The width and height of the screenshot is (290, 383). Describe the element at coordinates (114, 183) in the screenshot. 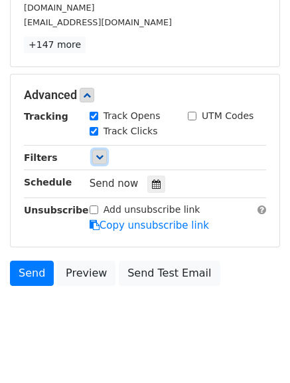

I see `span: Send now` at that location.